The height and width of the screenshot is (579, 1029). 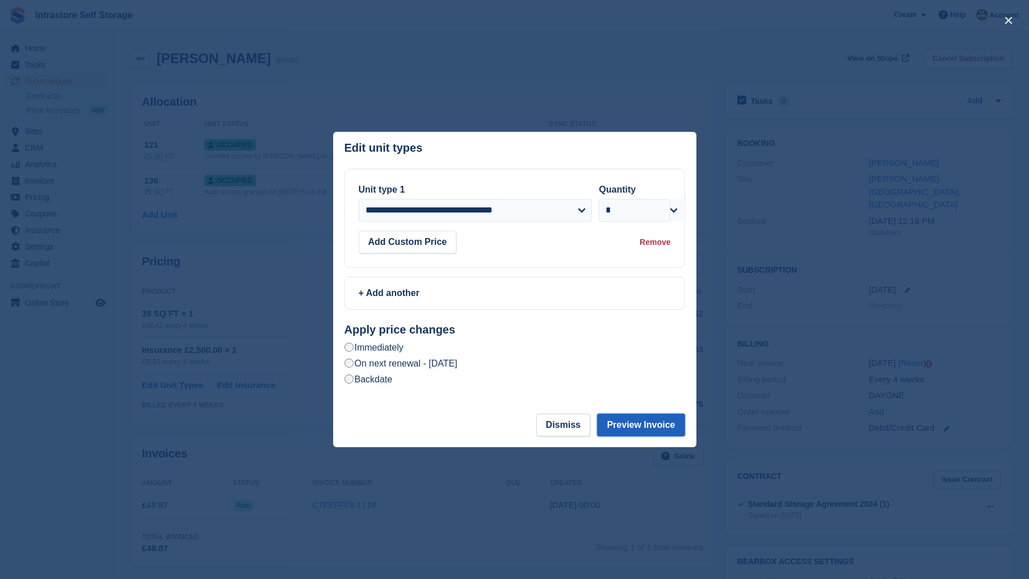 I want to click on label: Immediately, so click(x=374, y=347).